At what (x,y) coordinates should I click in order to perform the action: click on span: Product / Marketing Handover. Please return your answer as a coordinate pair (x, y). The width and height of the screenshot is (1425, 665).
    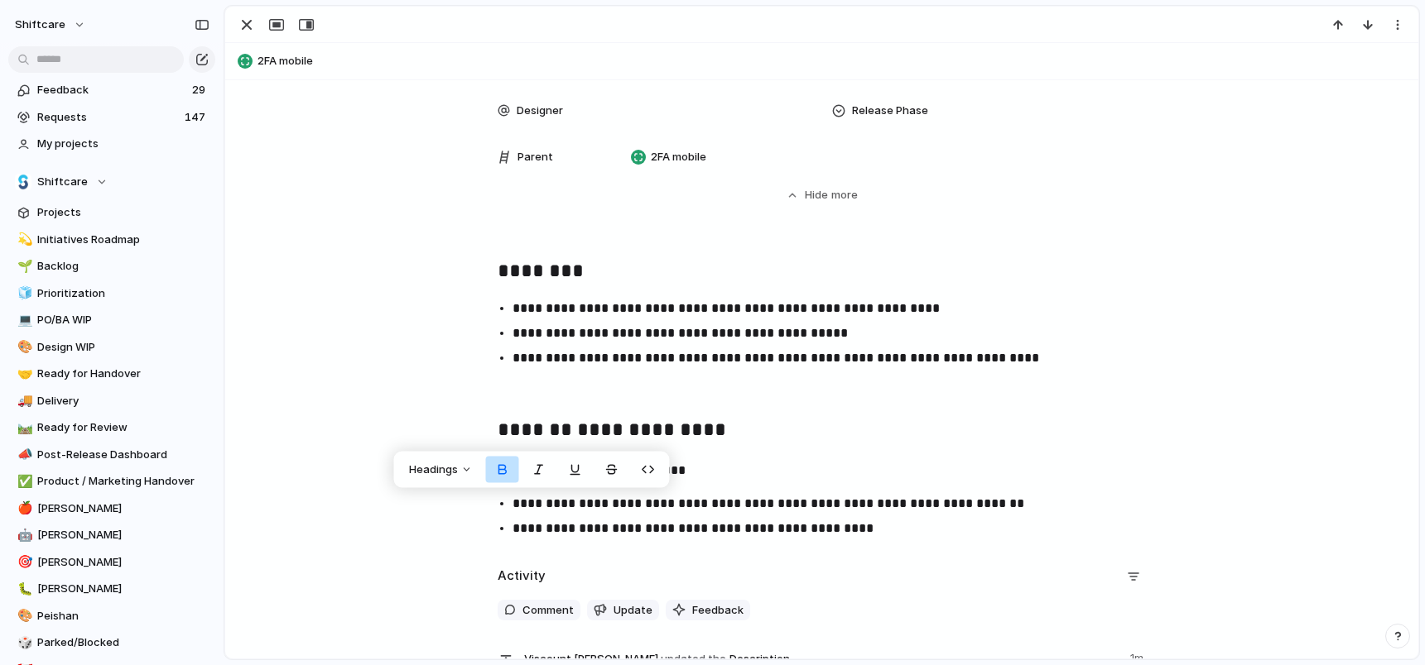
    Looking at the image, I should click on (123, 482).